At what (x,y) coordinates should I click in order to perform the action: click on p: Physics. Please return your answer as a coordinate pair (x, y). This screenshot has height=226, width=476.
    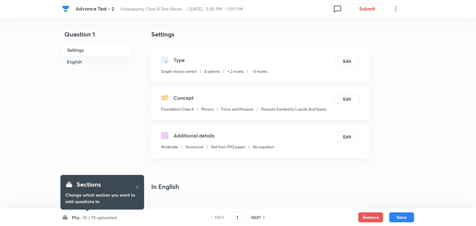
    Looking at the image, I should click on (207, 109).